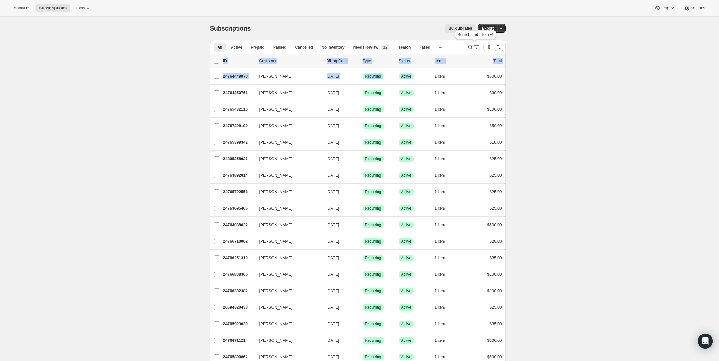 The image size is (719, 361). I want to click on span: Export, so click(488, 28).